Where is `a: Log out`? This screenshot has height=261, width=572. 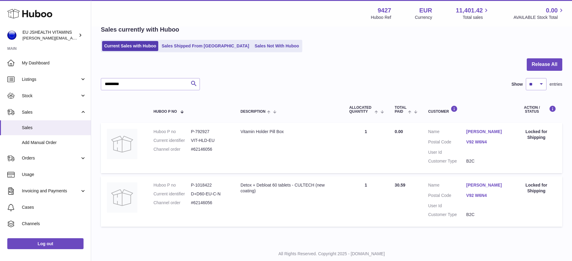 a: Log out is located at coordinates (45, 244).